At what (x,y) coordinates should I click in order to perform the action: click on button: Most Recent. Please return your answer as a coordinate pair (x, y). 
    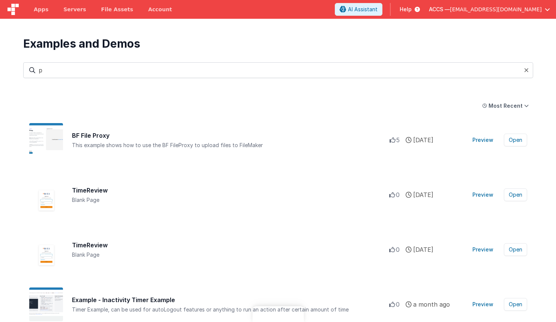
    Looking at the image, I should click on (505, 106).